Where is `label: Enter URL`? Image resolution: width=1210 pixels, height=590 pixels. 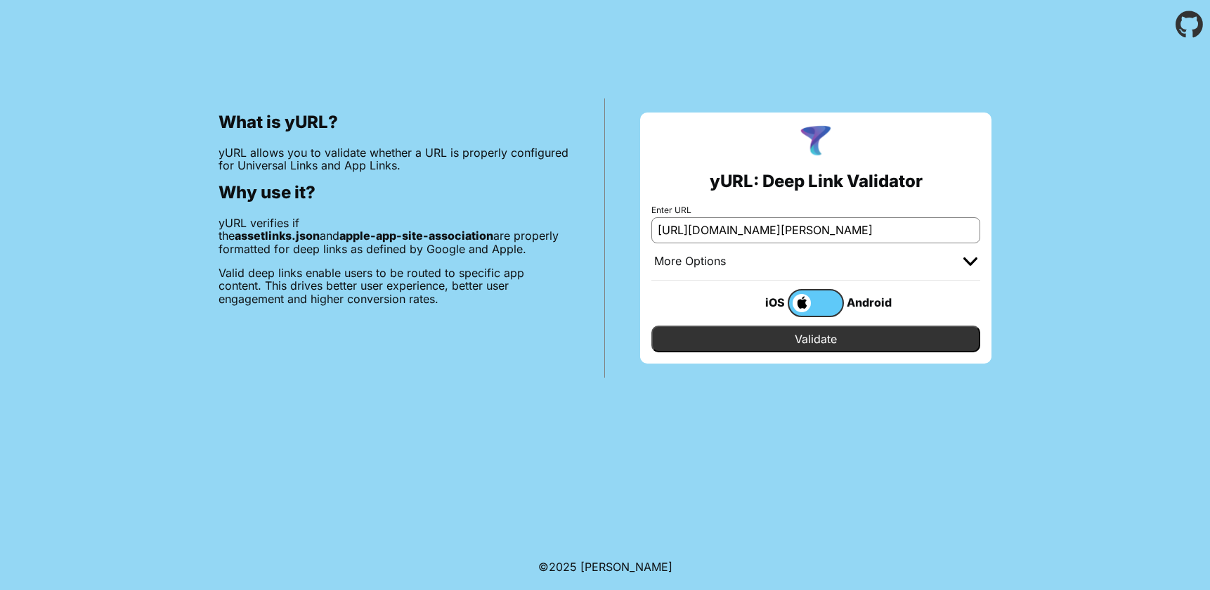 label: Enter URL is located at coordinates (816, 210).